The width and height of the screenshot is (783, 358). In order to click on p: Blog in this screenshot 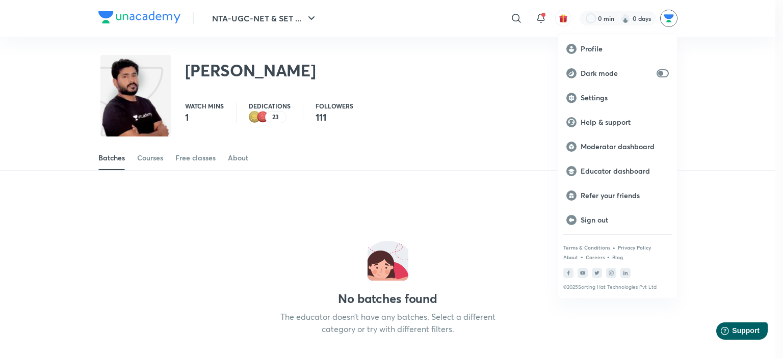, I will do `click(617, 257)`.